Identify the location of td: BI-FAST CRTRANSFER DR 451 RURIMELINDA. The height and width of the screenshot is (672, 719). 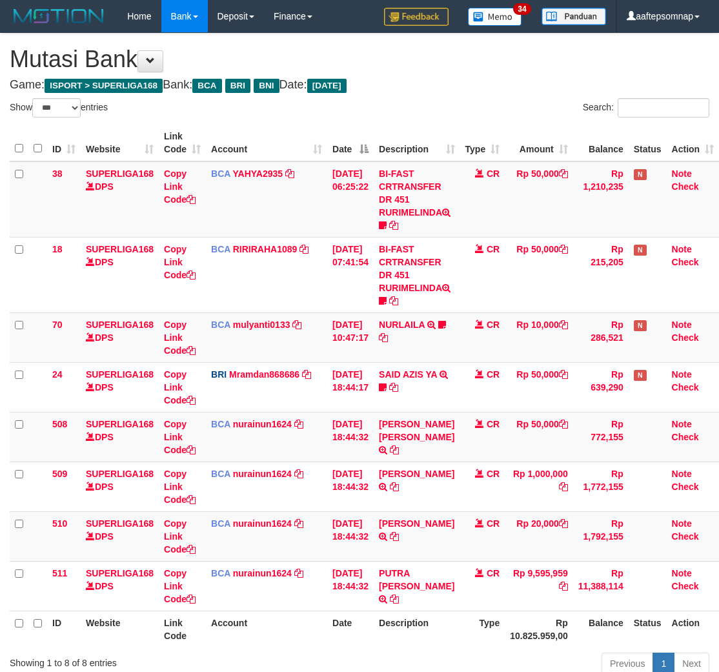
(417, 274).